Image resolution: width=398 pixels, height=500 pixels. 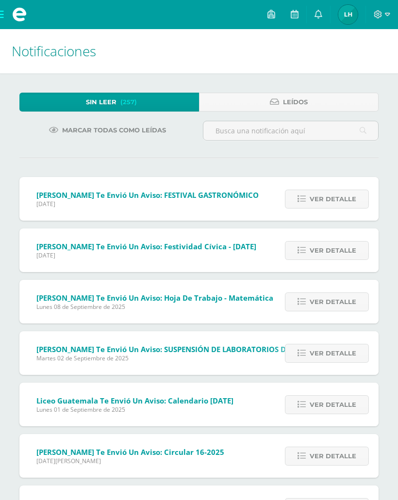 I want to click on span: (257), so click(x=128, y=102).